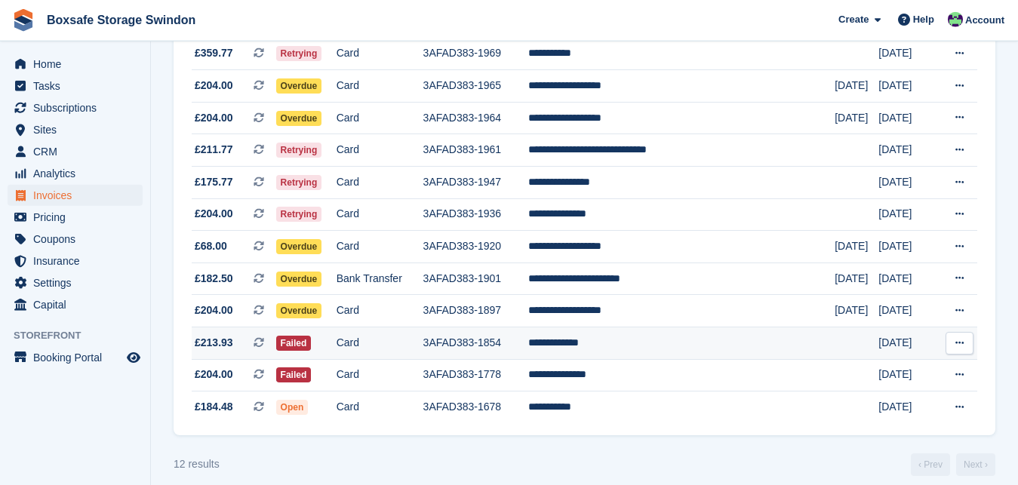 The width and height of the screenshot is (1018, 485). I want to click on td: Bank Transfer, so click(380, 279).